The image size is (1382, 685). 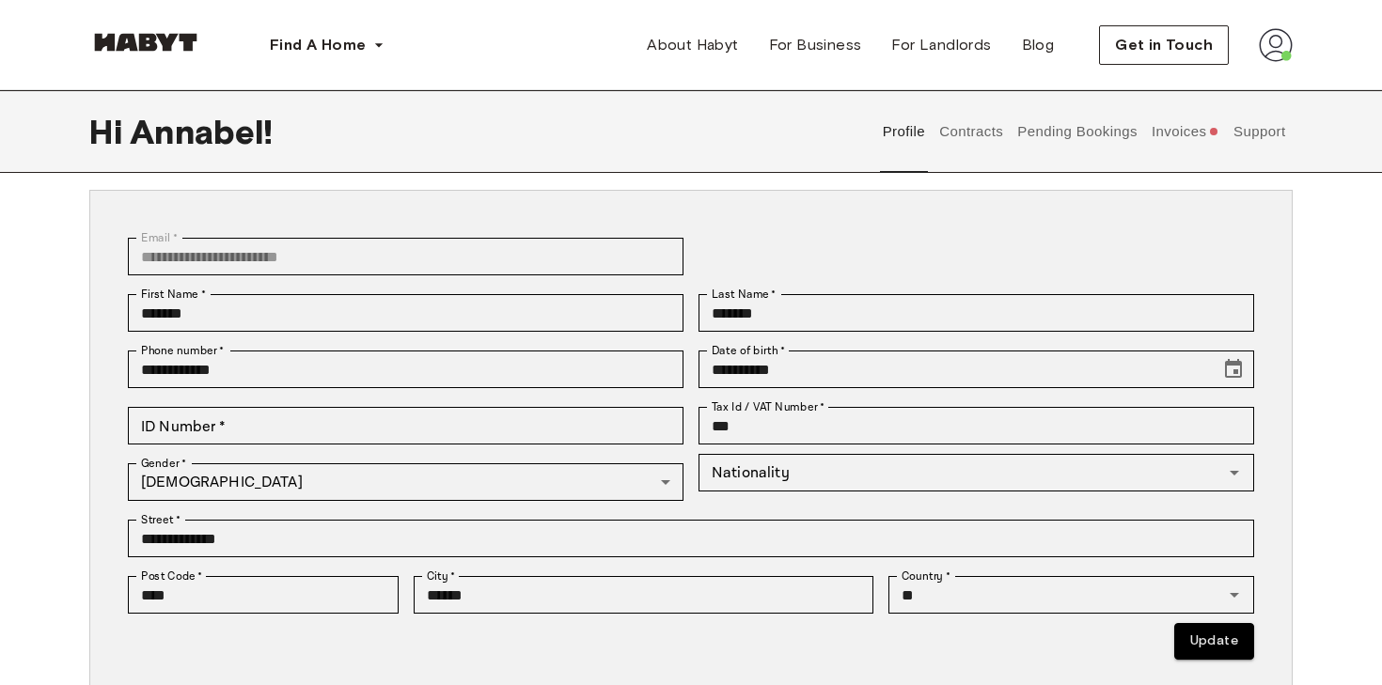 I want to click on img: Habyt, so click(x=146, y=42).